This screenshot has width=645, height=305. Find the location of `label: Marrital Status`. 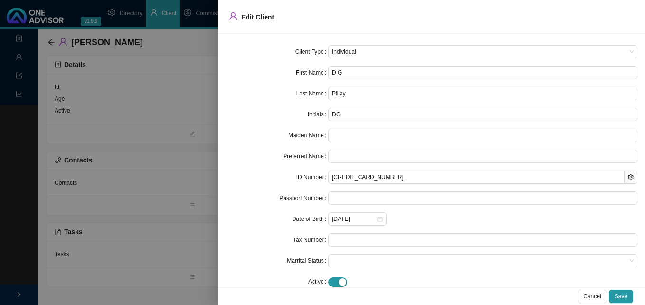

label: Marrital Status is located at coordinates (307, 261).